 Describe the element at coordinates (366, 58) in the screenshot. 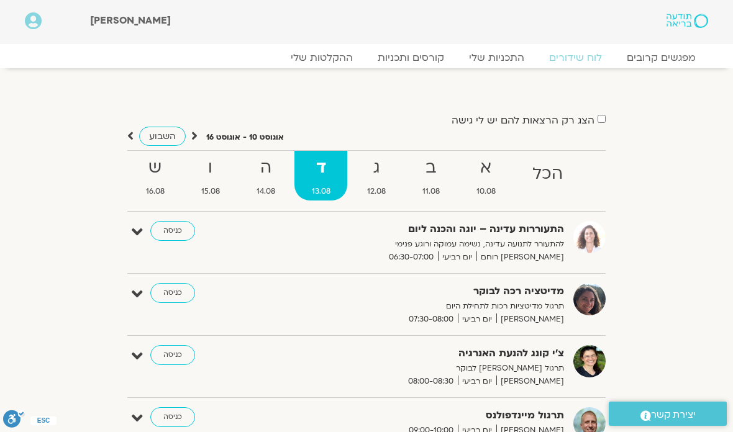

I see `nav: Menu` at that location.